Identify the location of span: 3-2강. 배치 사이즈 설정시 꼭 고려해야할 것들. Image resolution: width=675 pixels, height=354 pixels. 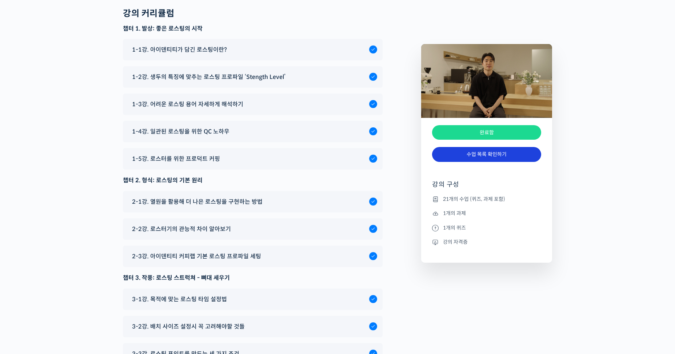
(188, 326).